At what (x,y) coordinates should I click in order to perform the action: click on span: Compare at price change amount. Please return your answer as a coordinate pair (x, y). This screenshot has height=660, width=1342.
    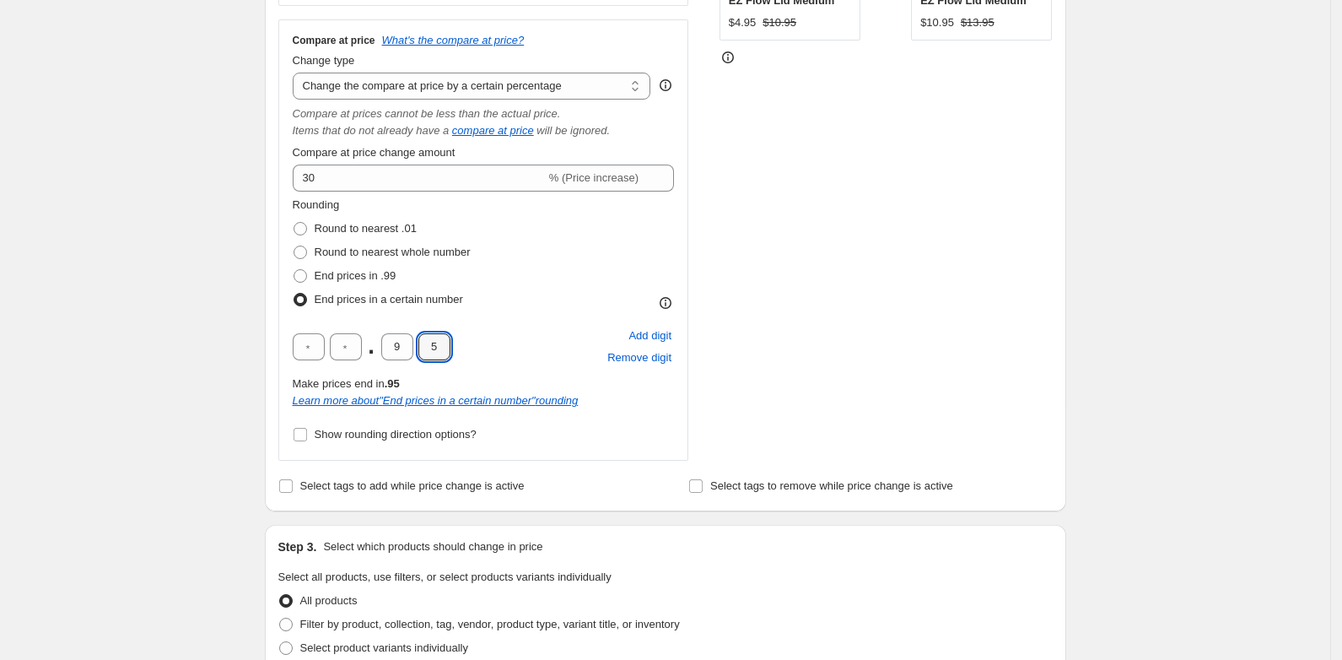
    Looking at the image, I should click on (374, 152).